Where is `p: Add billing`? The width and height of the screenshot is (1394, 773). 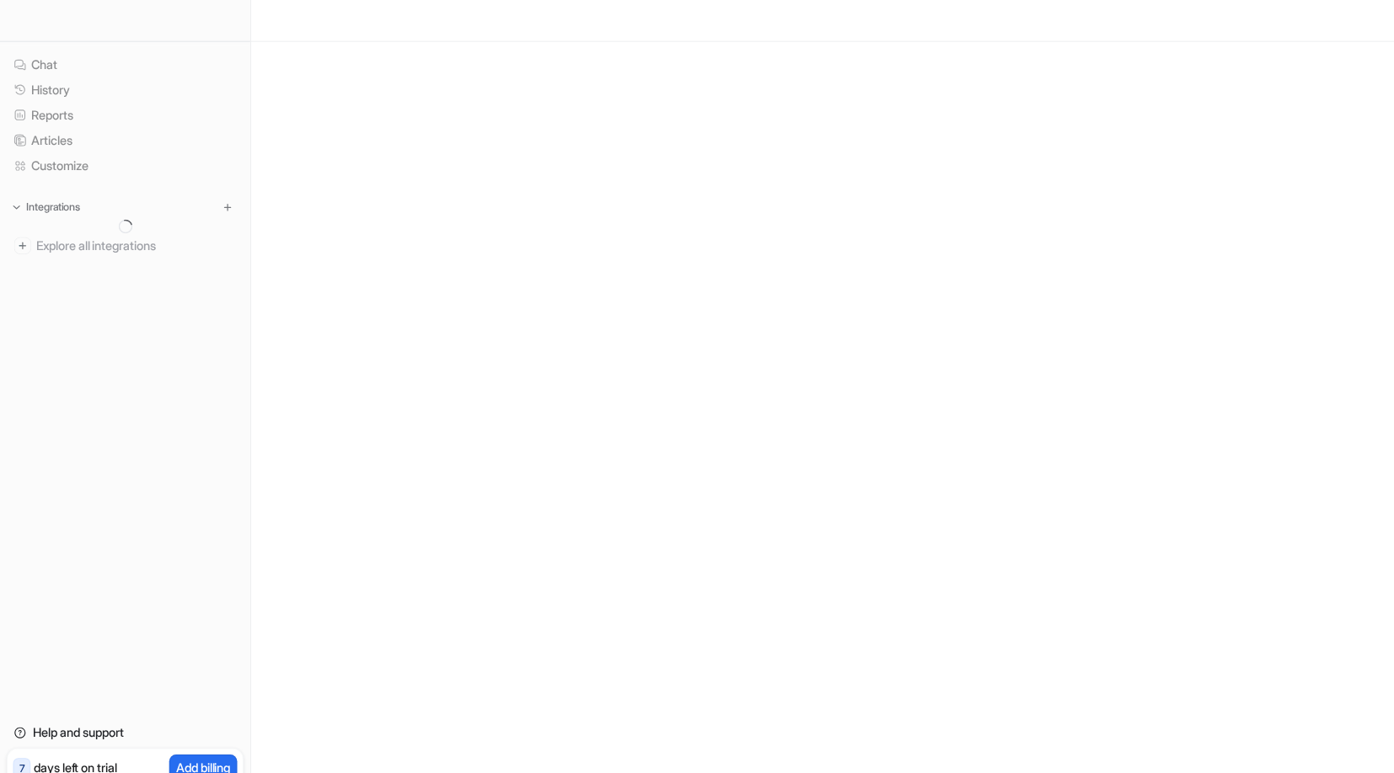
p: Add billing is located at coordinates (196, 741).